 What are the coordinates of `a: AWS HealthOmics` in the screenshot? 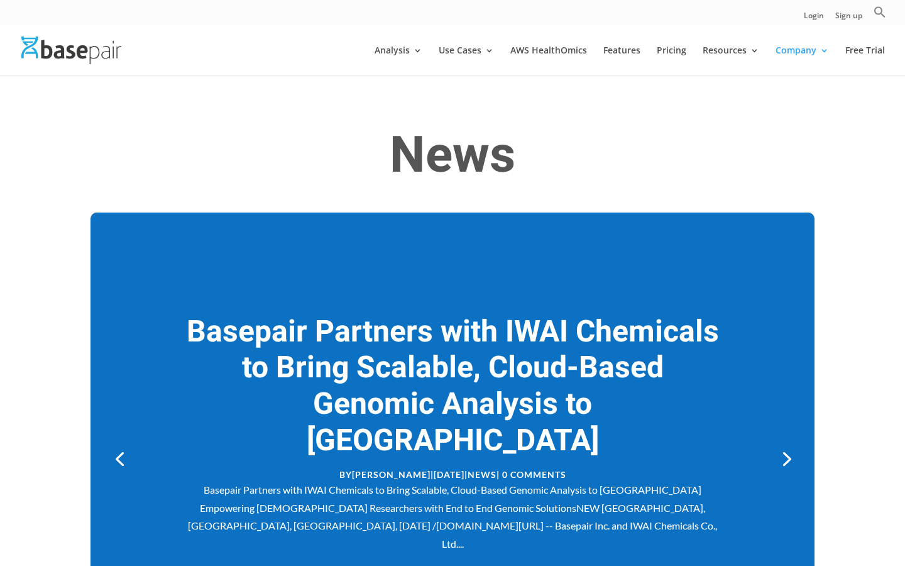 It's located at (549, 60).